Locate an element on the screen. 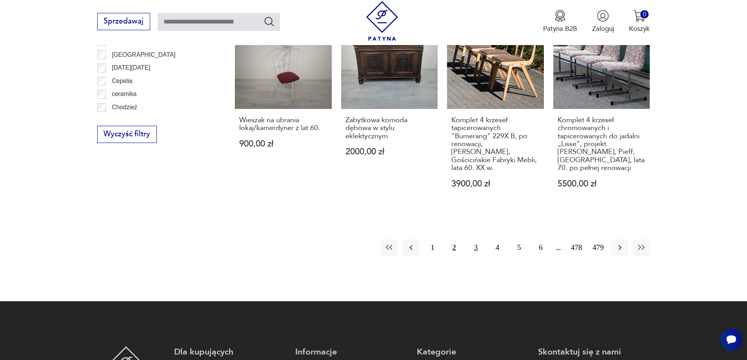 Image resolution: width=747 pixels, height=360 pixels. p: Skontaktuj się z nami is located at coordinates (594, 352).